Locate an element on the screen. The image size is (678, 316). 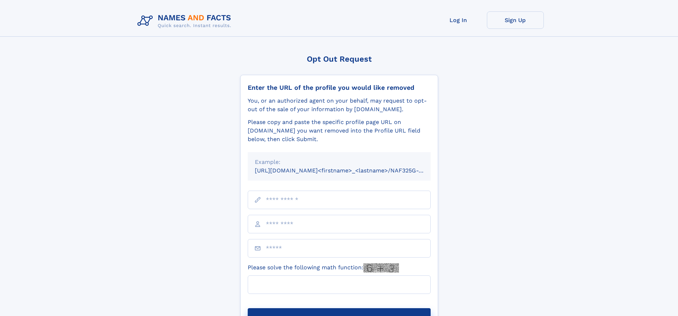
div: Opt Out Request is located at coordinates (339, 59).